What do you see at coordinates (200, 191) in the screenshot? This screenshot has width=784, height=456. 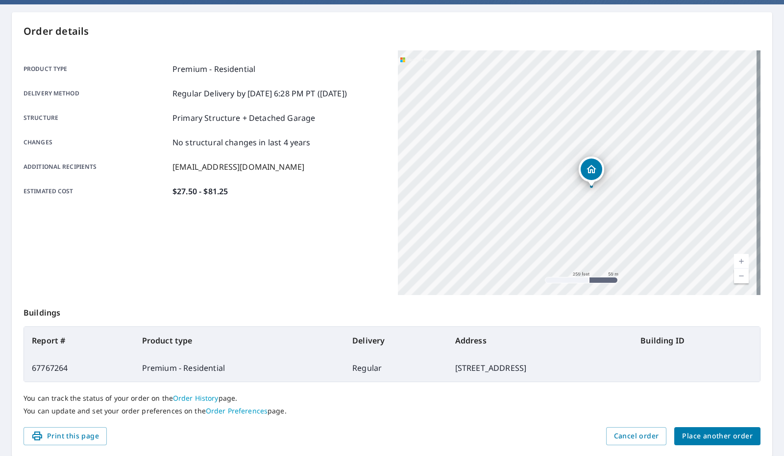 I see `p: $27.50 - $81.25` at bounding box center [200, 191].